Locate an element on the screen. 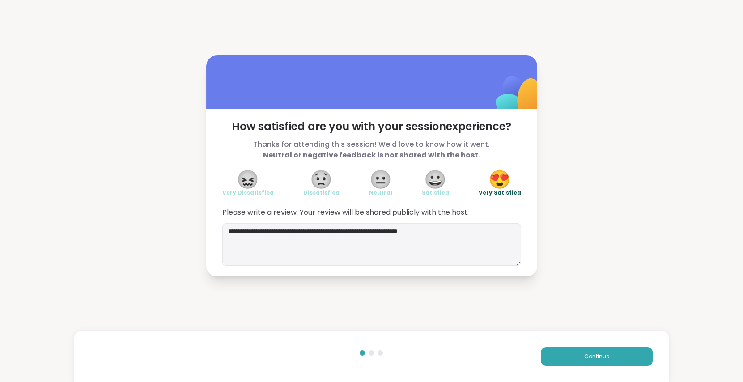 This screenshot has width=743, height=382. b: Neutral or negative feedback is not shared with the host. is located at coordinates (371, 155).